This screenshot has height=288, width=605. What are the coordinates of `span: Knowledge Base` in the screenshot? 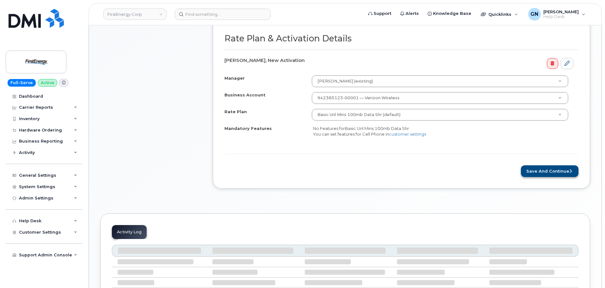 It's located at (452, 14).